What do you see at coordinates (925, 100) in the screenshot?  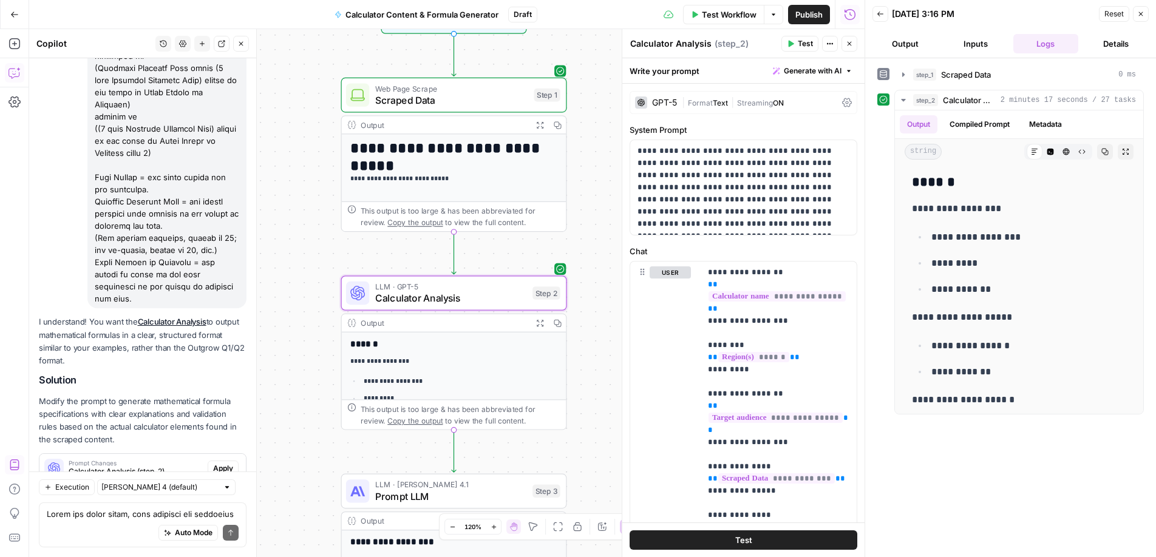 I see `span: step_2` at bounding box center [925, 100].